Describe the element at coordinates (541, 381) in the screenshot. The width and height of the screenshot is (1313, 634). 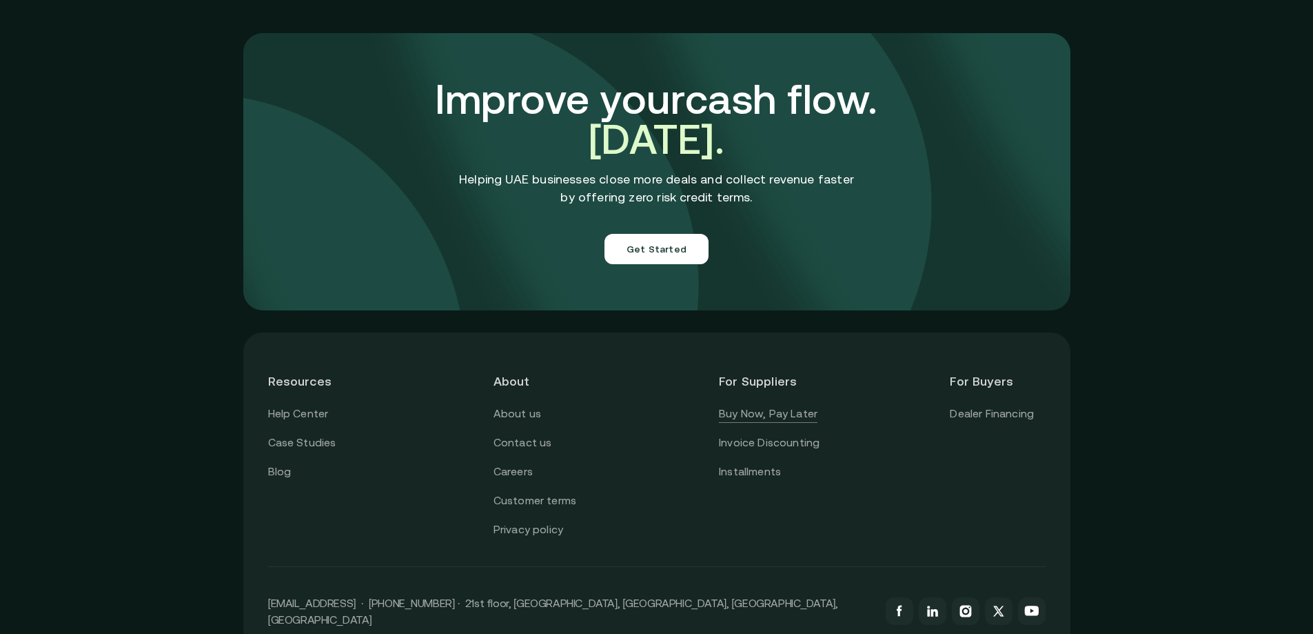
I see `header: About` at that location.